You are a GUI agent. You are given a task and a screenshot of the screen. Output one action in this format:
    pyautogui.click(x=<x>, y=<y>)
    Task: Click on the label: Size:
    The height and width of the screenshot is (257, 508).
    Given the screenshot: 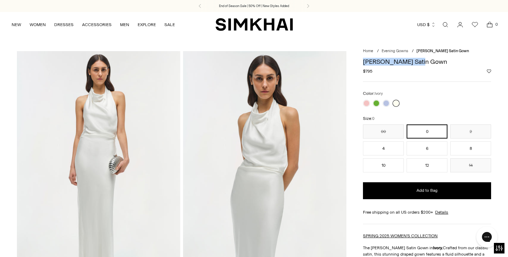 What is the action you would take?
    pyautogui.click(x=369, y=118)
    